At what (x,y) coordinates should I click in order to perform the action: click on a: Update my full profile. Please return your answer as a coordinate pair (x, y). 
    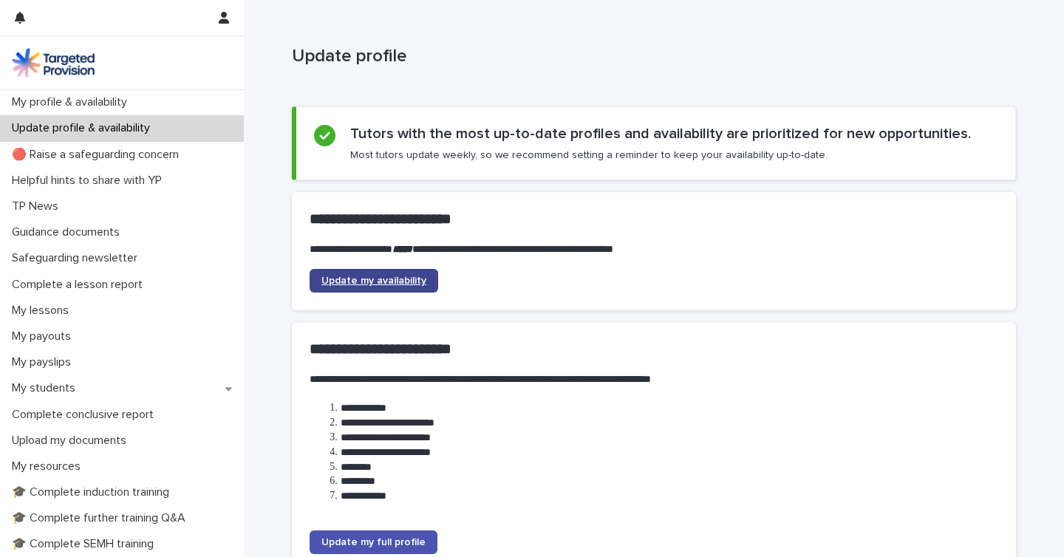
    Looking at the image, I should click on (373, 542).